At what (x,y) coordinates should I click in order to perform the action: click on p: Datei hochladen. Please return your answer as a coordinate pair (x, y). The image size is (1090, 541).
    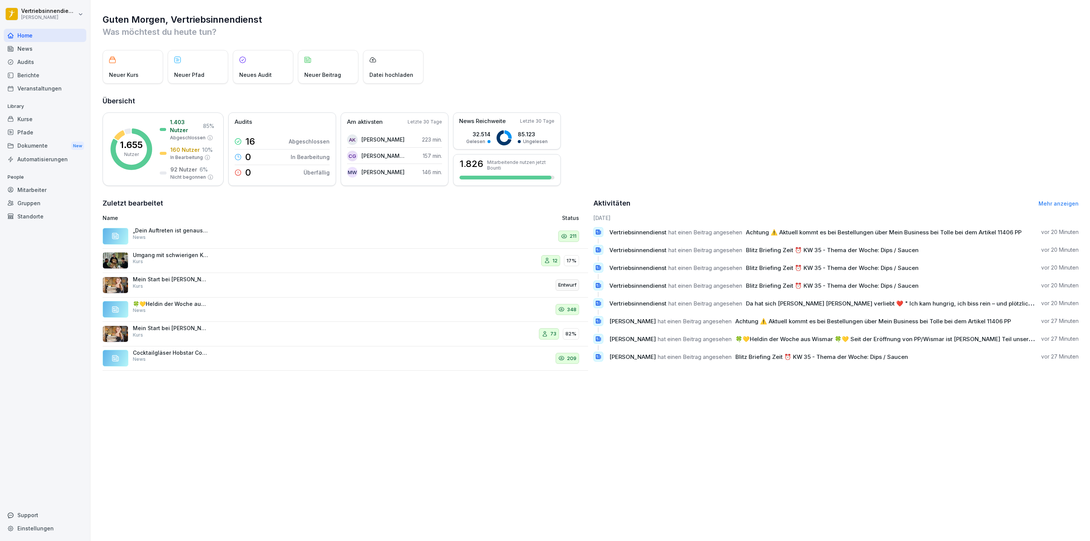
    Looking at the image, I should click on (391, 75).